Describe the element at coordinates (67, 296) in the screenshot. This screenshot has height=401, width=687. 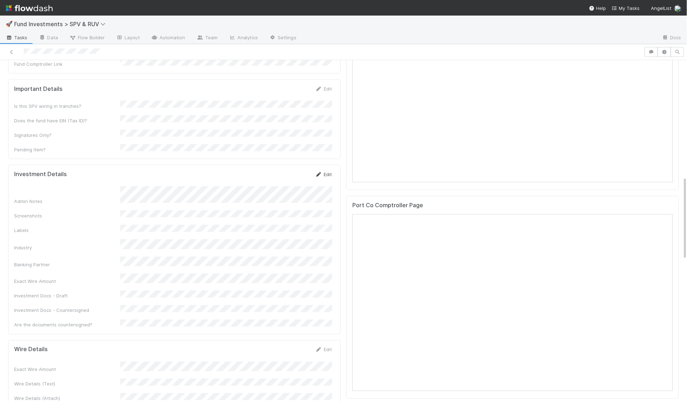
I see `div: Investment Docs - Draft` at that location.